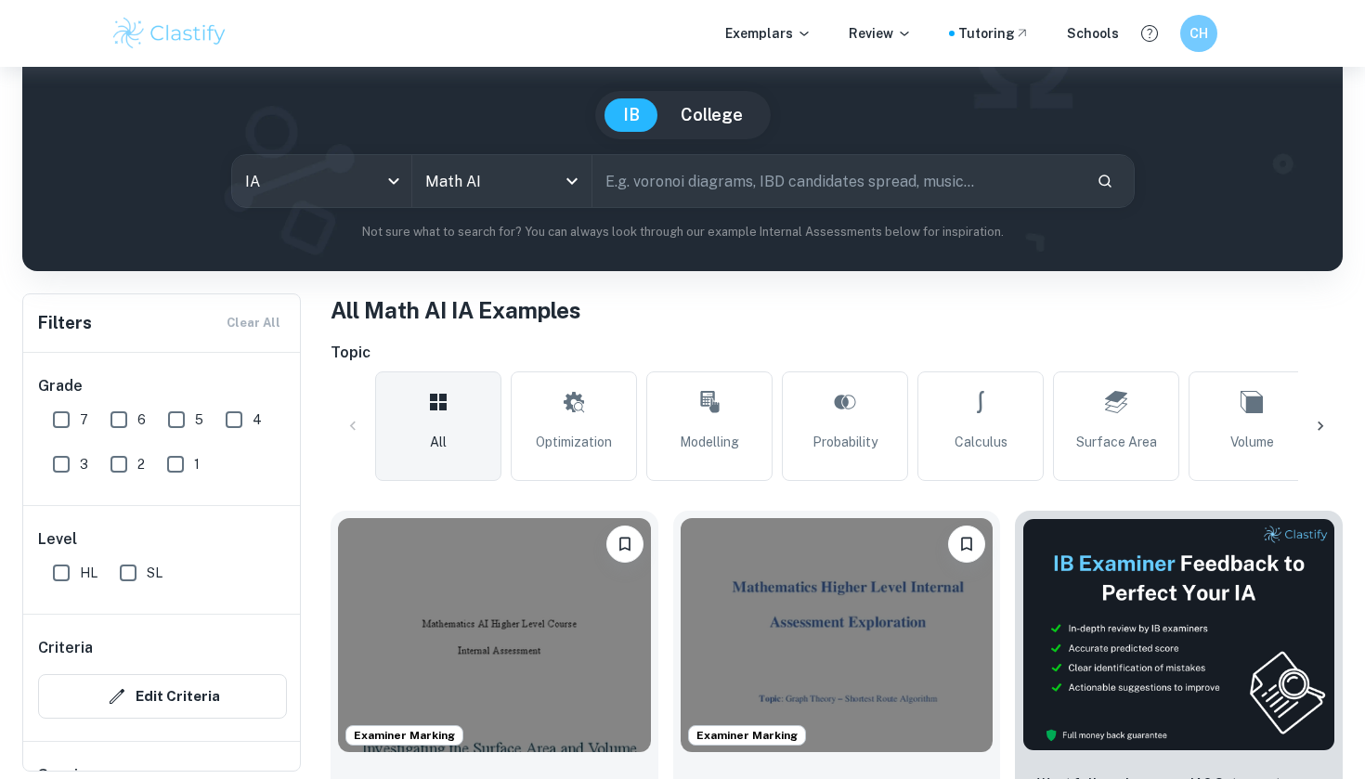  What do you see at coordinates (682, 232) in the screenshot?
I see `p: Not sure what to search for? You can always look through our example Internal Assessments below f...` at bounding box center [682, 232].